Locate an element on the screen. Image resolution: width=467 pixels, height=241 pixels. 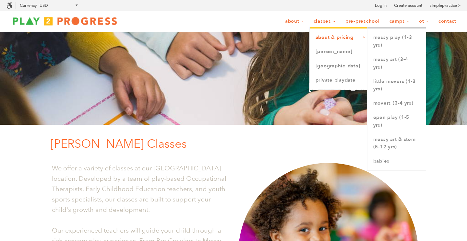
a: Movers (3-4 yrs) is located at coordinates (397, 104).